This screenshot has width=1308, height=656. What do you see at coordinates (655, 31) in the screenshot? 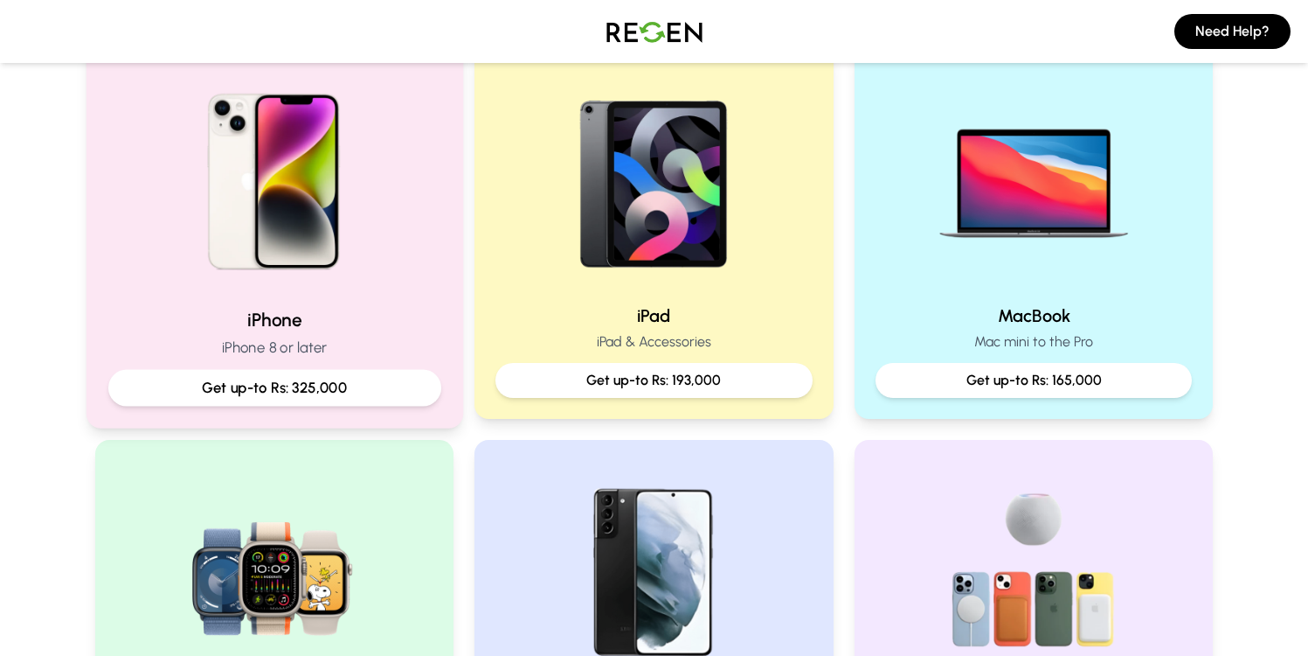
I see `img: Logo` at bounding box center [655, 31].